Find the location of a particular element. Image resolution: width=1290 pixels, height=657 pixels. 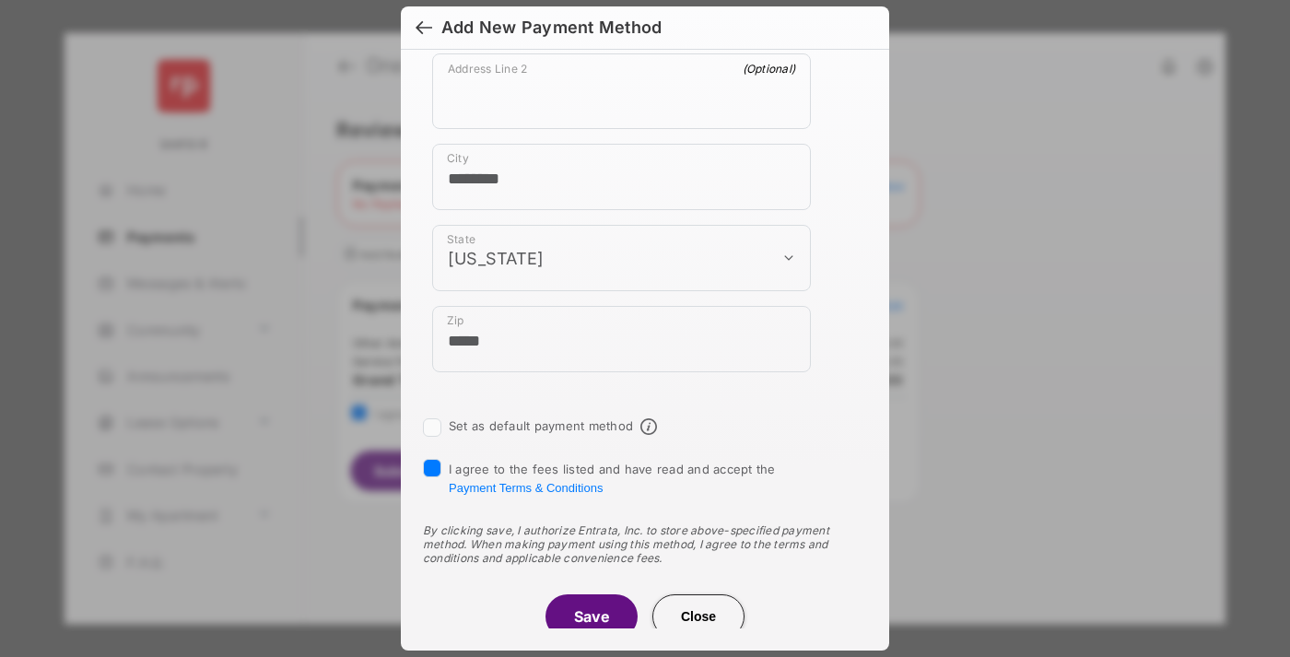

button: Save is located at coordinates (591, 616).